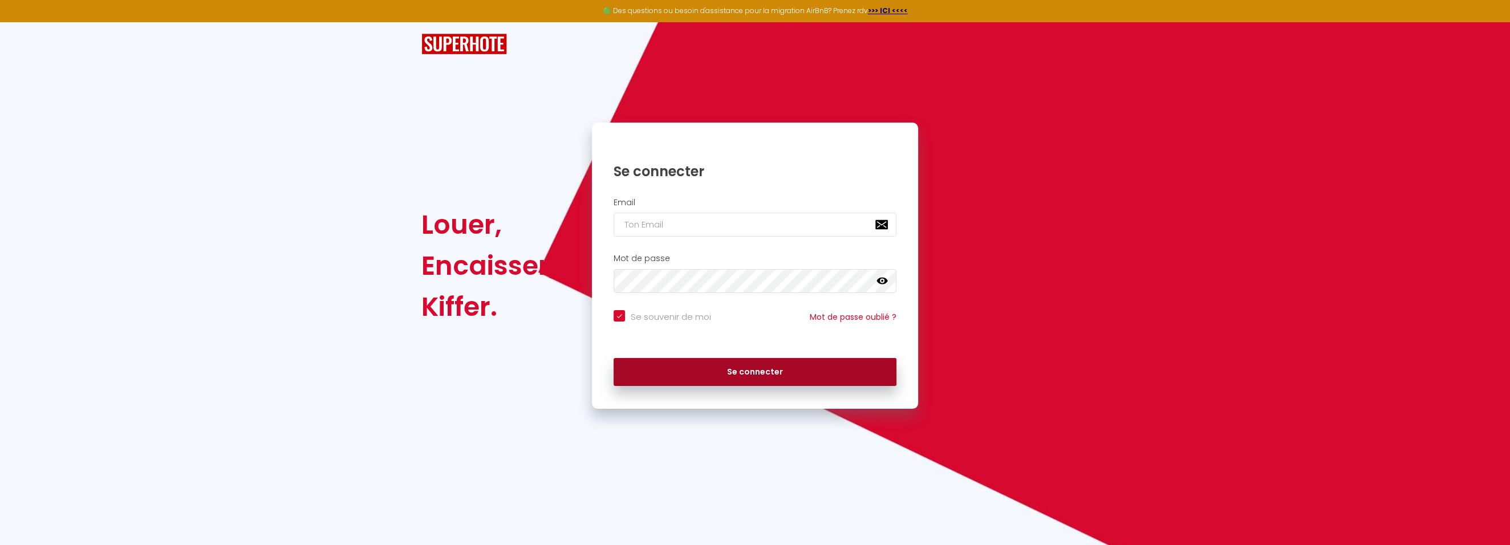 The height and width of the screenshot is (545, 1510). What do you see at coordinates (489, 307) in the screenshot?
I see `div: Kiffer.` at bounding box center [489, 307].